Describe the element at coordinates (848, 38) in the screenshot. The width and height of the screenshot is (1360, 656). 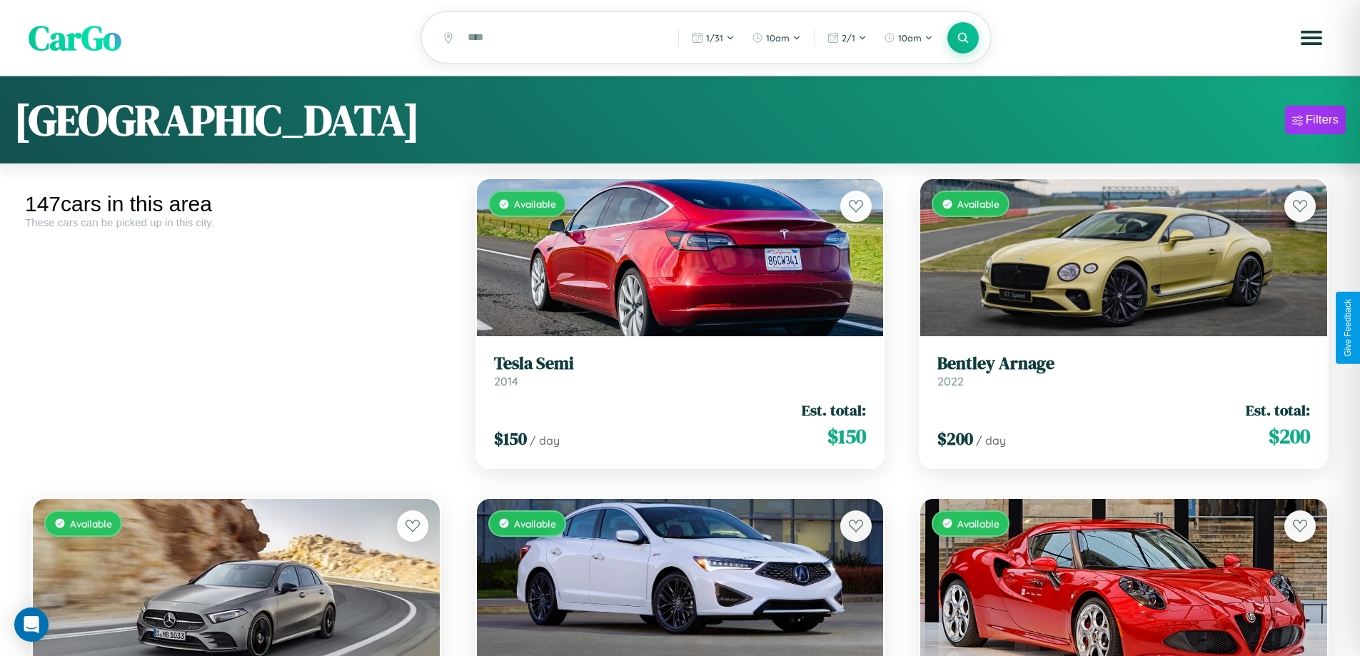
I see `span: 2 / 1` at that location.